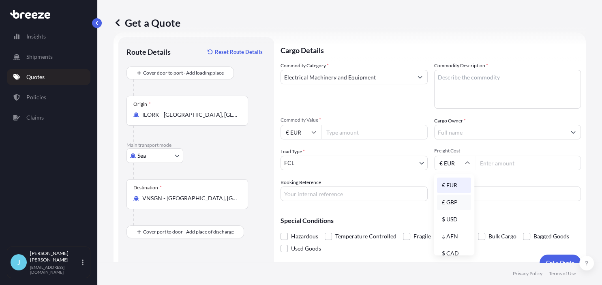 Image resolution: width=602 pixels, height=285 pixels. What do you see at coordinates (49, 117) in the screenshot?
I see `a: Claims` at bounding box center [49, 117].